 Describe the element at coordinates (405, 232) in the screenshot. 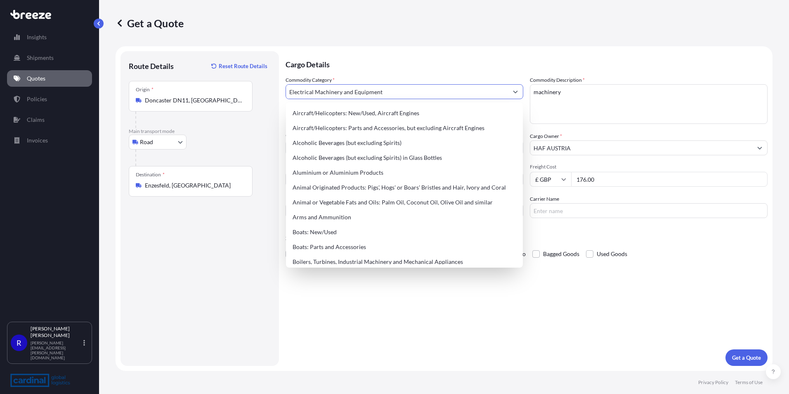

I see `div: Boats: New/Used` at that location.